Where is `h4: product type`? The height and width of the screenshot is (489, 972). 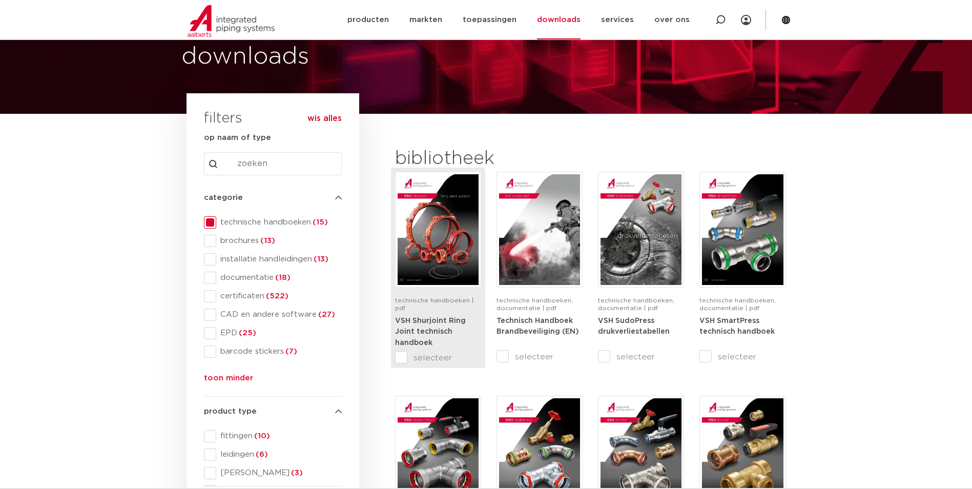
h4: product type is located at coordinates (273, 411).